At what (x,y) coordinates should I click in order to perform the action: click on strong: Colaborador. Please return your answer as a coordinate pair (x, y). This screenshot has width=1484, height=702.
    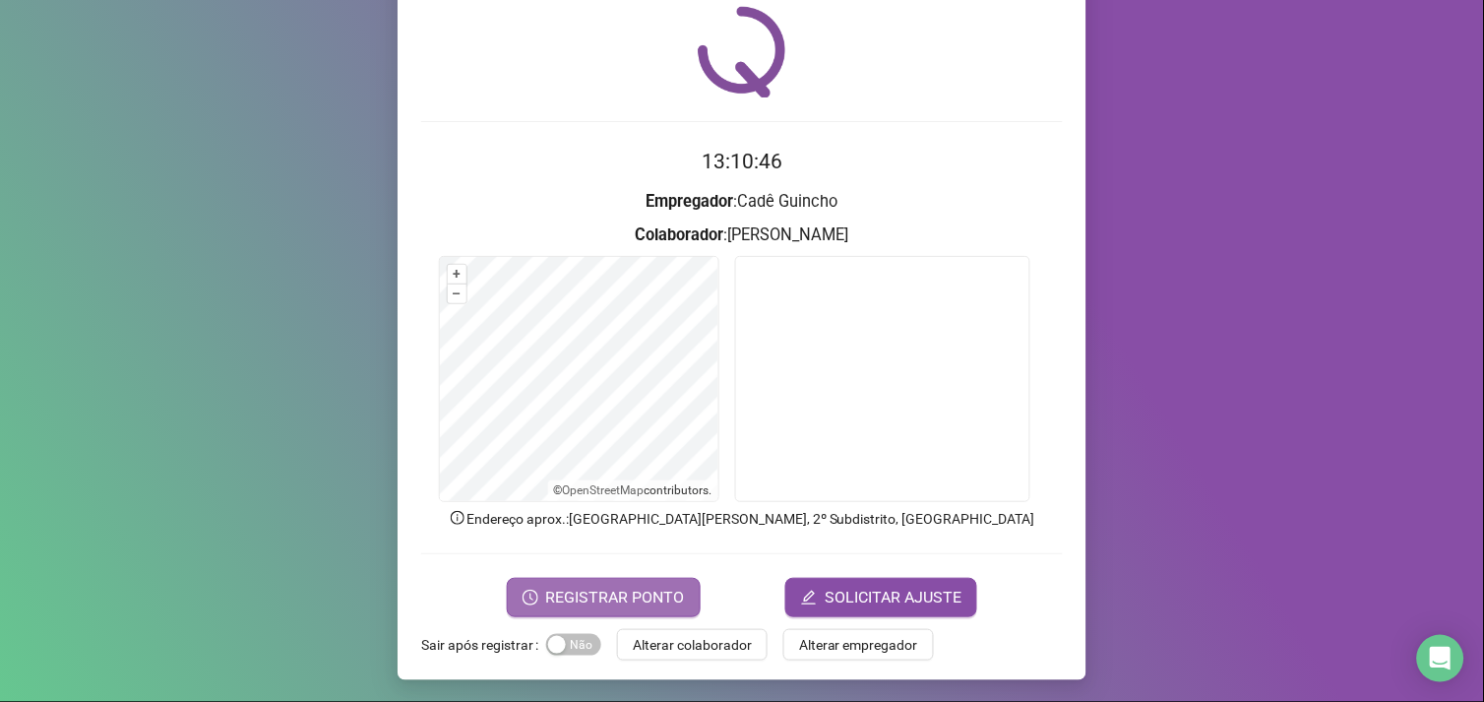
    Looking at the image, I should click on (680, 234).